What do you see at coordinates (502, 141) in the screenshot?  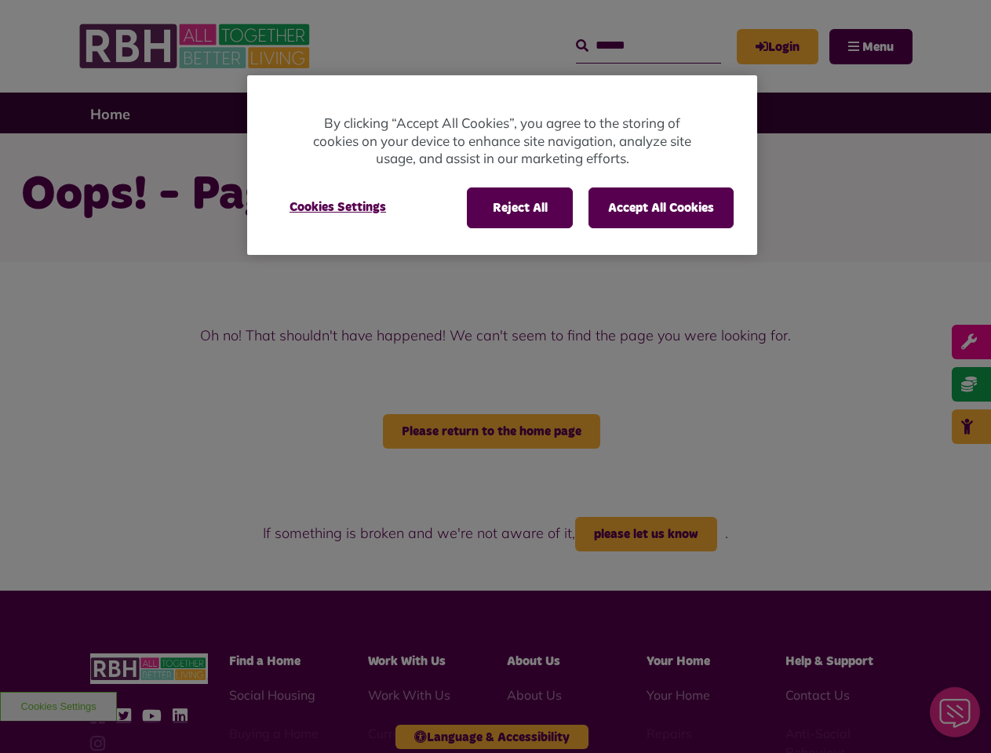 I see `p: By clicking “Accept All Cookies”, you agree to the storing of cookies on your device to enhance s...` at bounding box center [502, 141].